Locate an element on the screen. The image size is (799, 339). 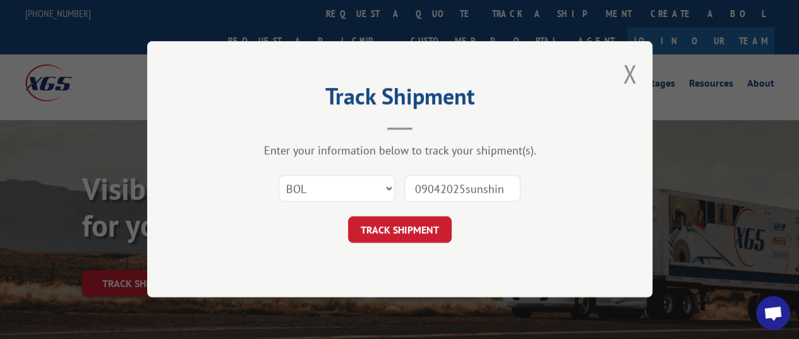
a: Open chat is located at coordinates (774, 313).